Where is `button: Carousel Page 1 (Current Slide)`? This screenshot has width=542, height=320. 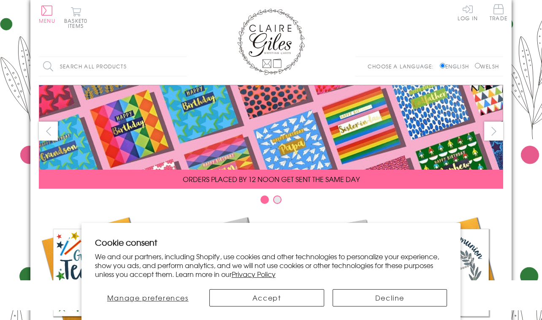 button: Carousel Page 1 (Current Slide) is located at coordinates (264, 200).